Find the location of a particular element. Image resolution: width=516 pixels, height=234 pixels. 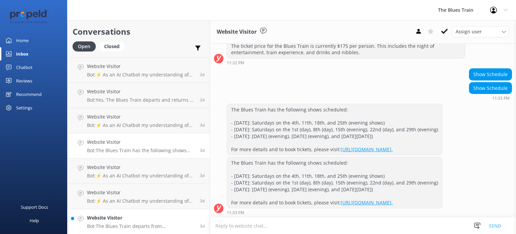

div: Settings is located at coordinates (24, 108).